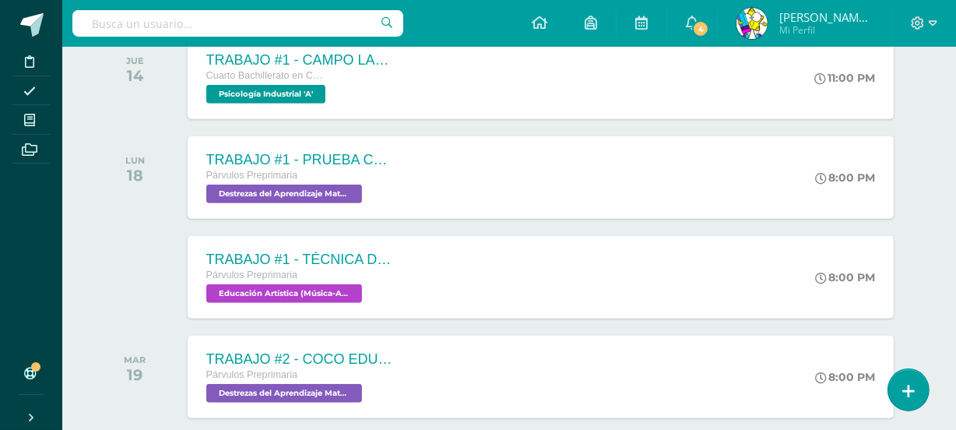  Describe the element at coordinates (846, 78) in the screenshot. I see `div: 11:00 PM` at that location.